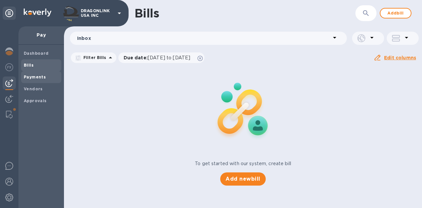 This screenshot has width=422, height=208. I want to click on p: Pay, so click(41, 35).